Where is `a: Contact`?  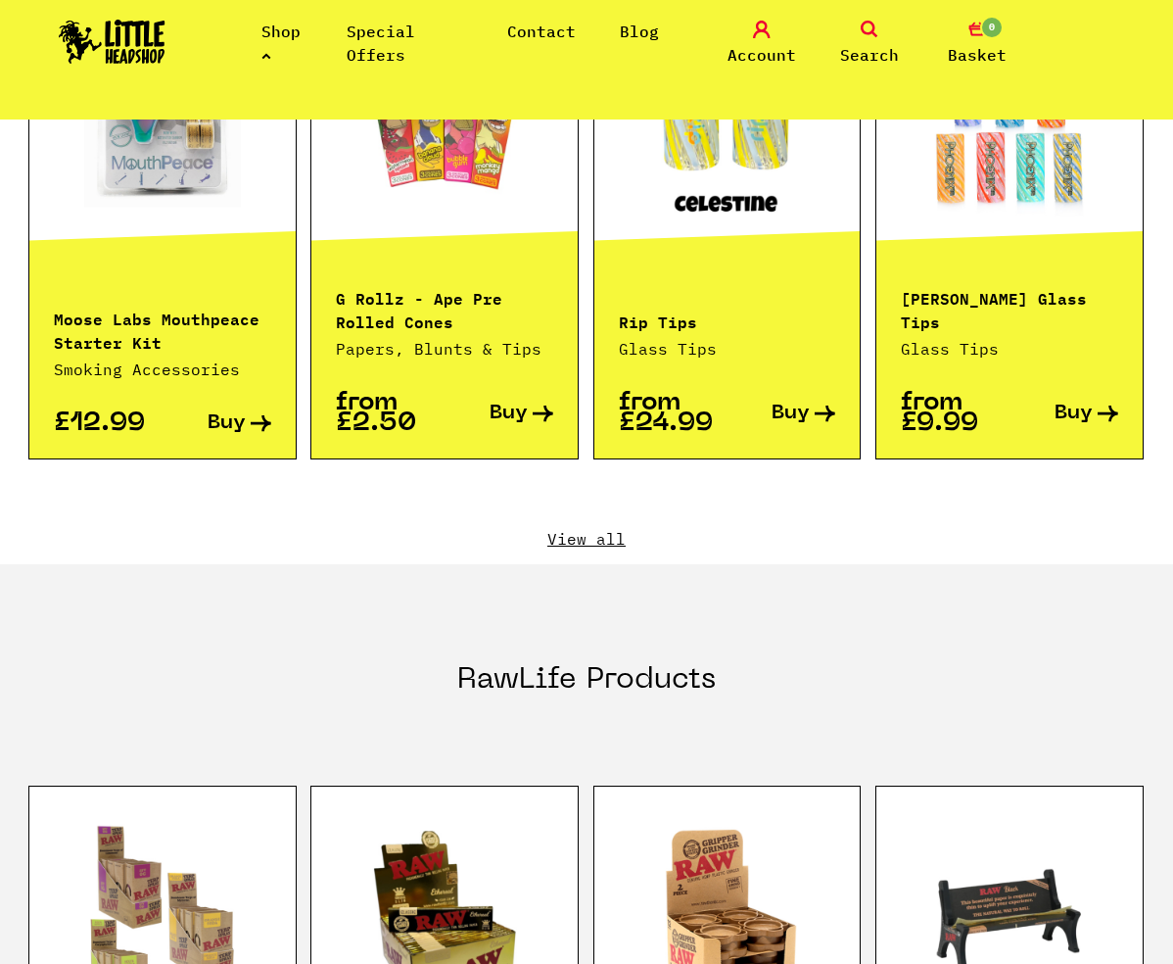 a: Contact is located at coordinates (542, 31).